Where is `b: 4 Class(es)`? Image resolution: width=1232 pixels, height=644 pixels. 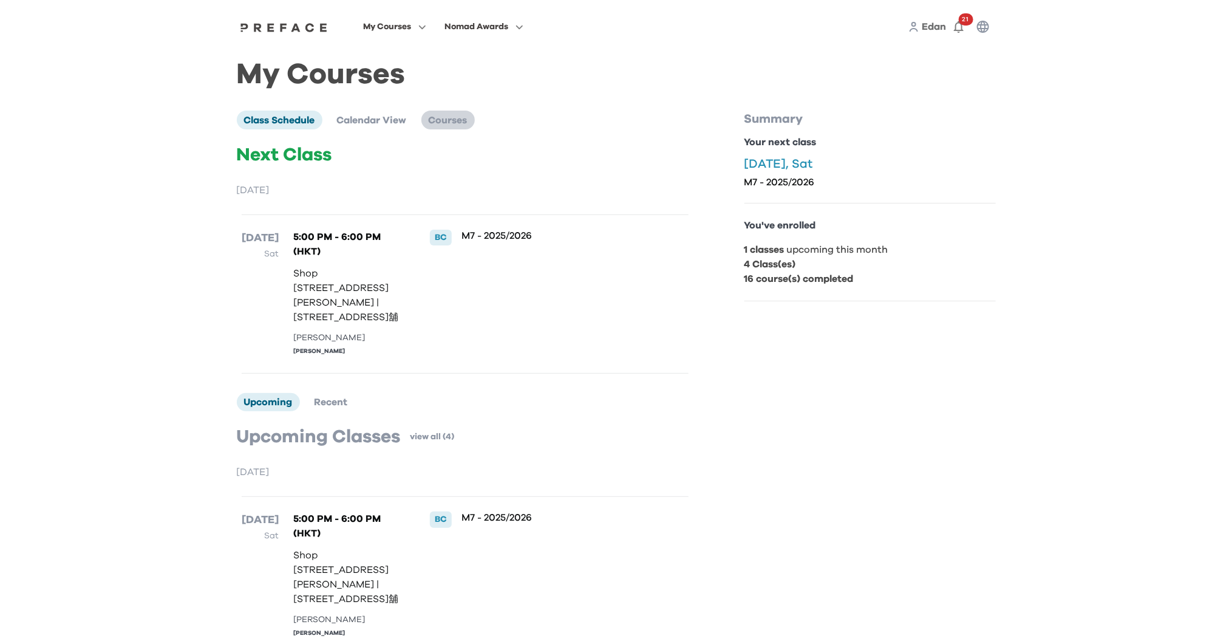
b: 4 Class(es) is located at coordinates (770, 264).